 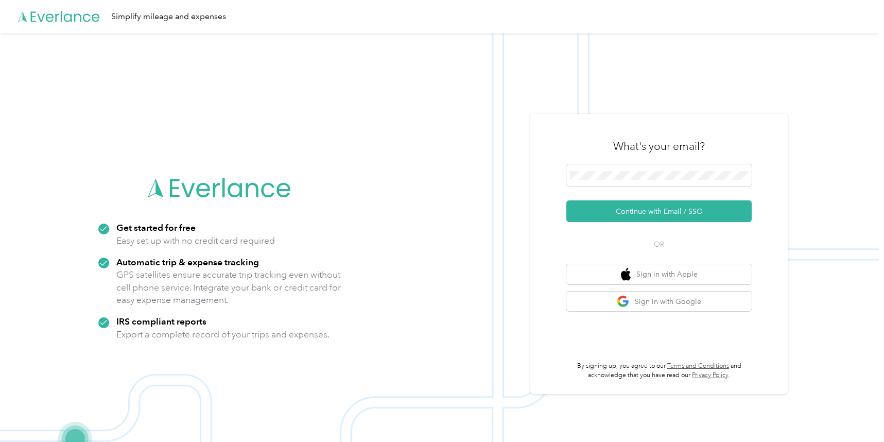 What do you see at coordinates (659, 301) in the screenshot?
I see `button: google logoSign in with Google` at bounding box center [659, 301].